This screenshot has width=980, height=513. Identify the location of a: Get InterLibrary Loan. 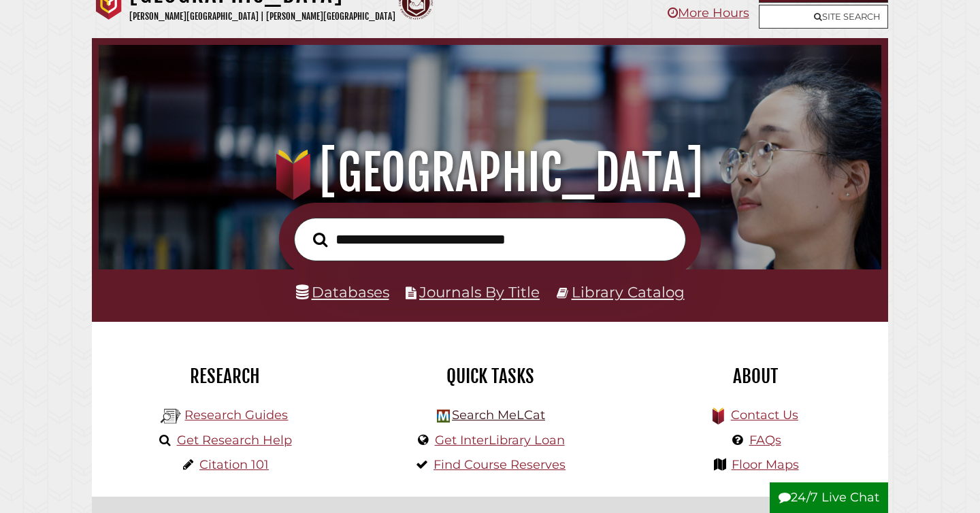
(499, 440).